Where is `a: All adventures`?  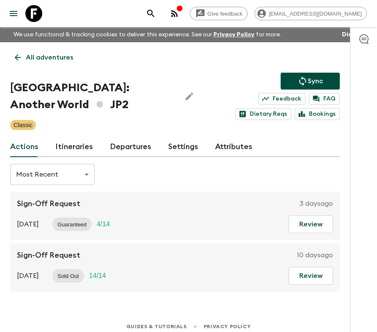
a: All adventures is located at coordinates (44, 57).